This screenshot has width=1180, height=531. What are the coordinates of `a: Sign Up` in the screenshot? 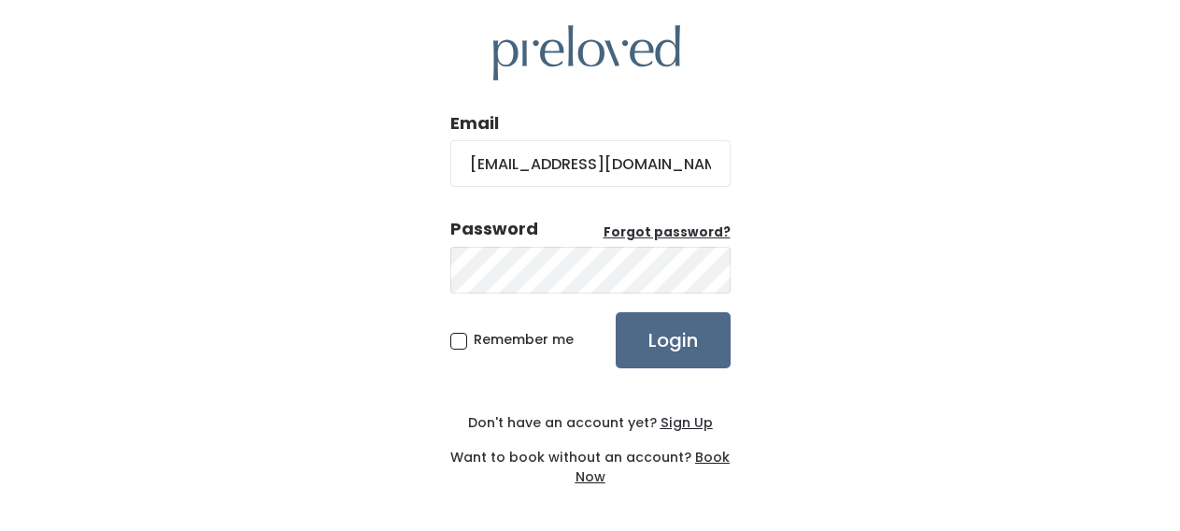 It's located at (685, 422).